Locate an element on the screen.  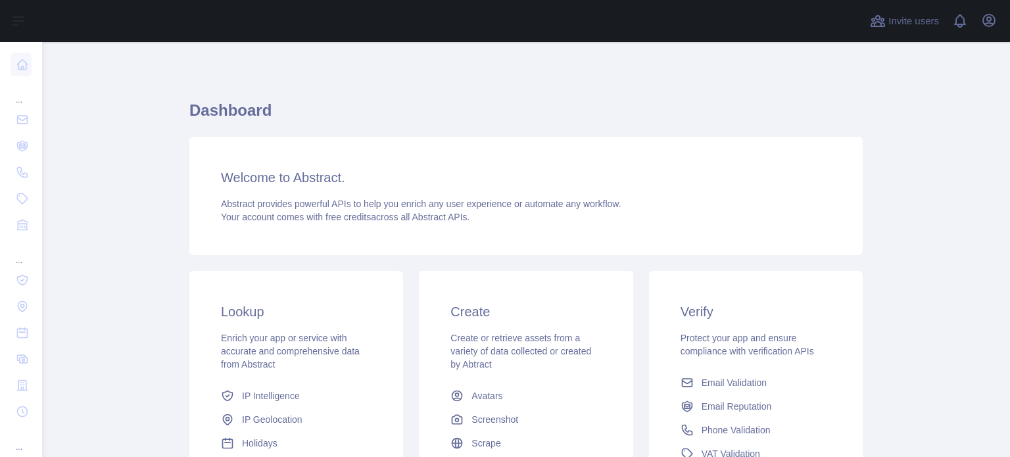
a: Holidays is located at coordinates (296, 443).